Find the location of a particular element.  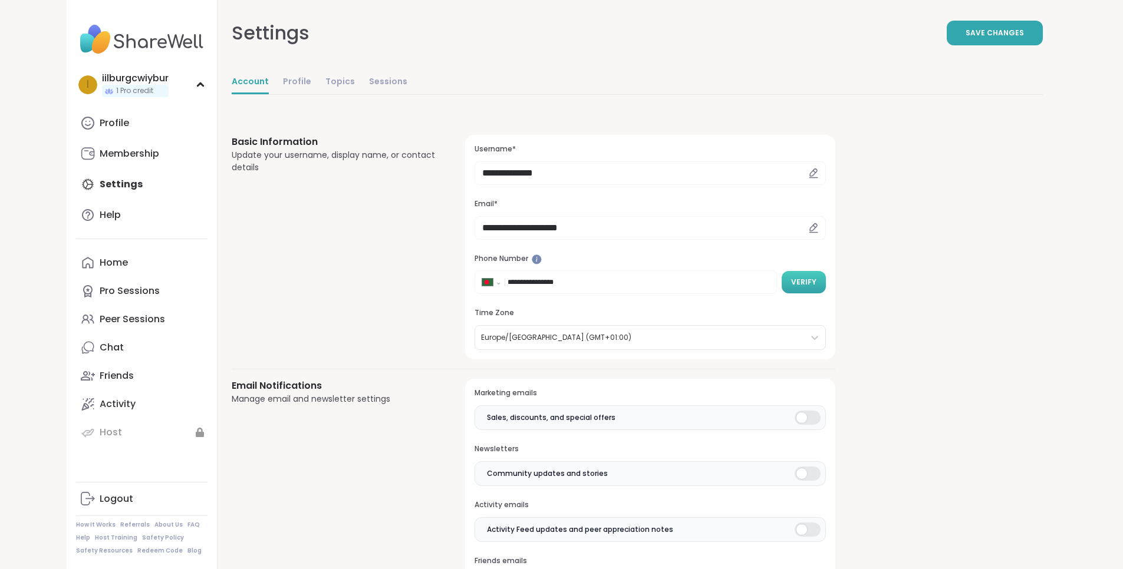

a: Host Training is located at coordinates (116, 538).